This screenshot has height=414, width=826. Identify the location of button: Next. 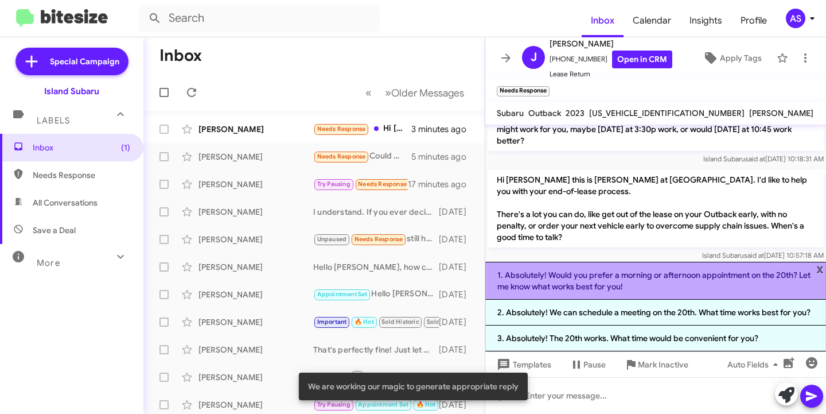
(425, 92).